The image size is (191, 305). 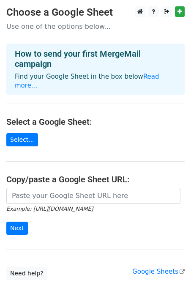 I want to click on input: Next, so click(x=17, y=228).